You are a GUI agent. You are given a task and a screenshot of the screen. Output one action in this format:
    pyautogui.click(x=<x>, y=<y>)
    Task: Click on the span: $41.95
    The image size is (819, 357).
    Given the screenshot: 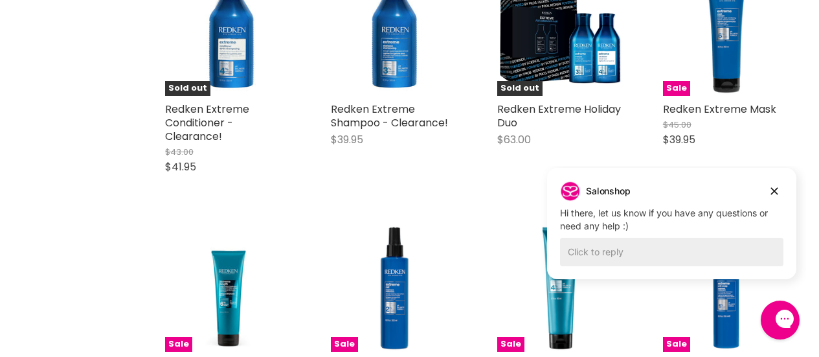 What is the action you would take?
    pyautogui.click(x=181, y=166)
    